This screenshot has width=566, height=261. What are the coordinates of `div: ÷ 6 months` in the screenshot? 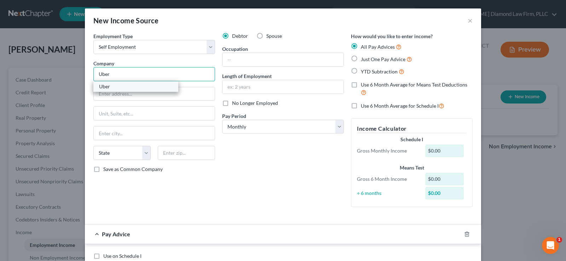 It's located at (387, 193).